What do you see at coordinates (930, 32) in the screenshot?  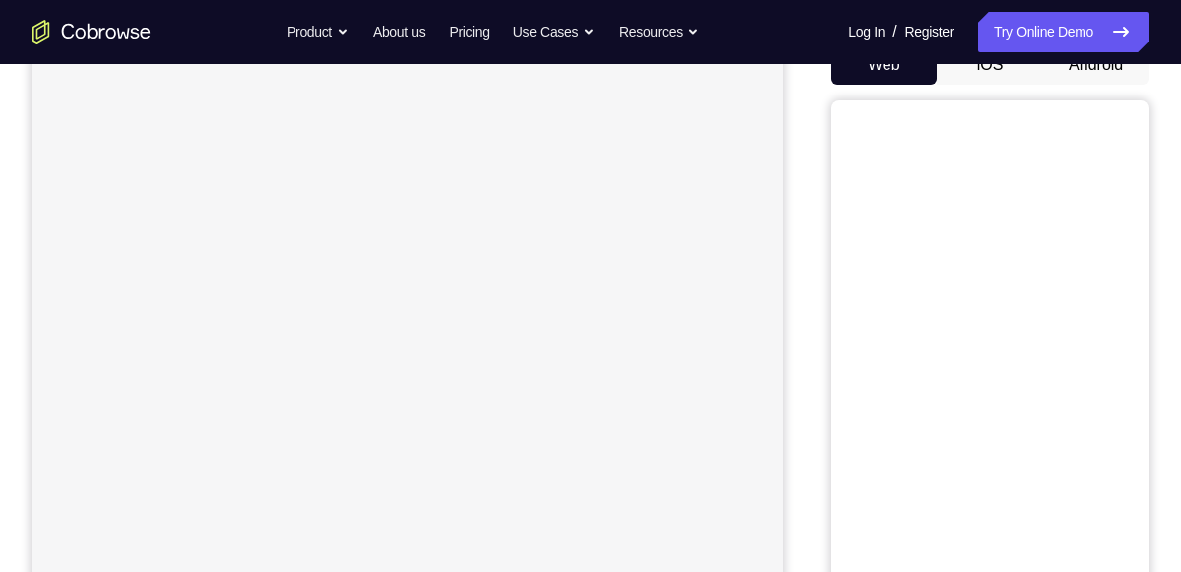 I see `a: Register` at bounding box center [930, 32].